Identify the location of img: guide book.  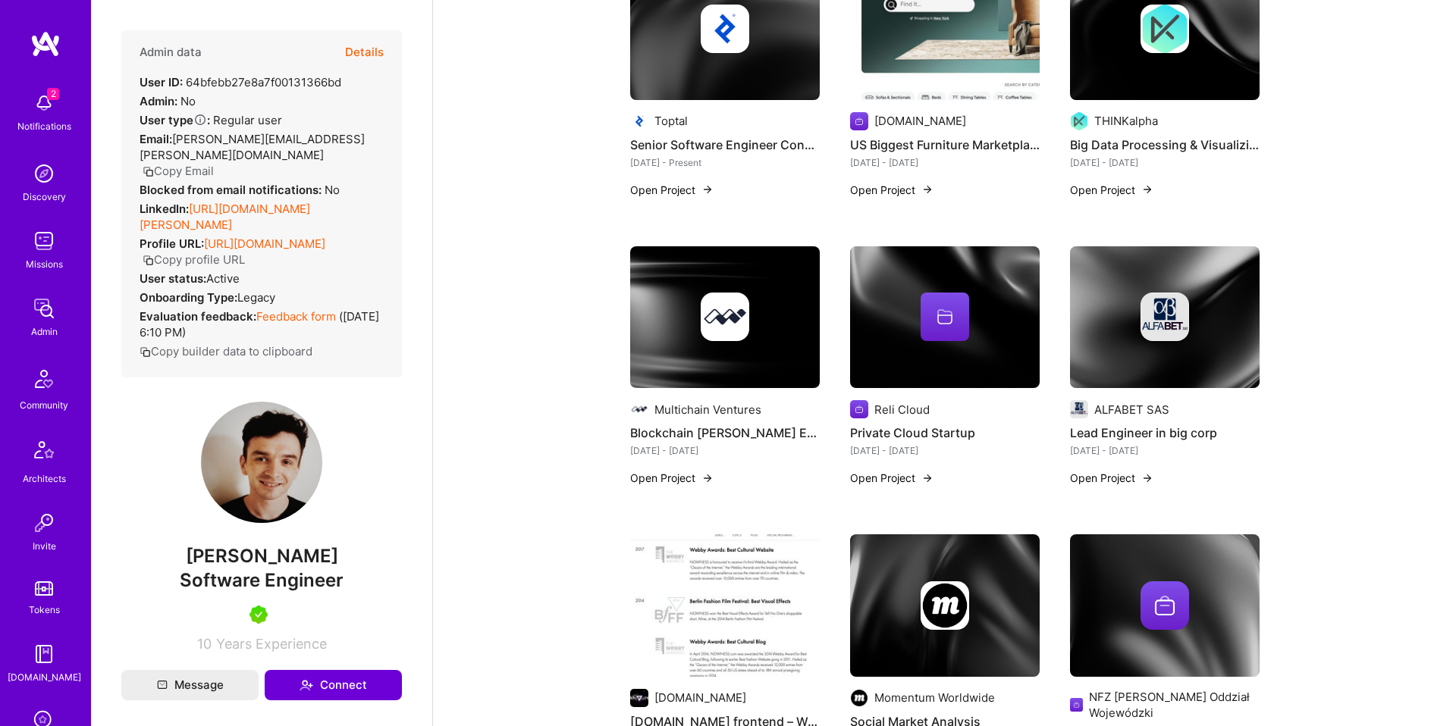
(44, 654).